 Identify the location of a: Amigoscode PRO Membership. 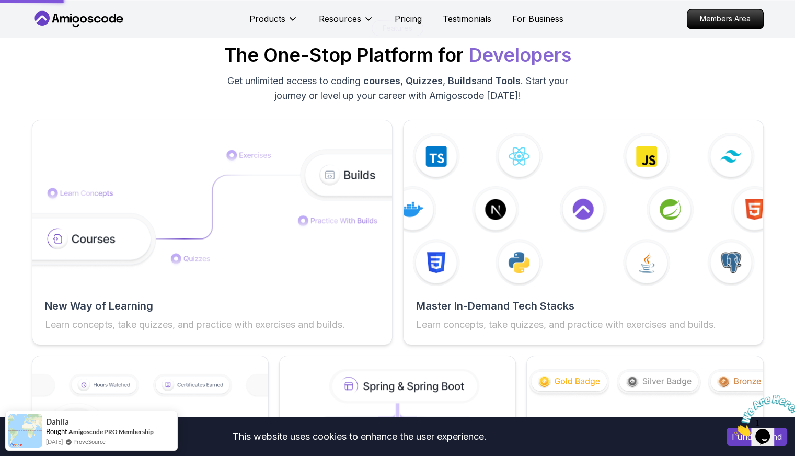
(111, 431).